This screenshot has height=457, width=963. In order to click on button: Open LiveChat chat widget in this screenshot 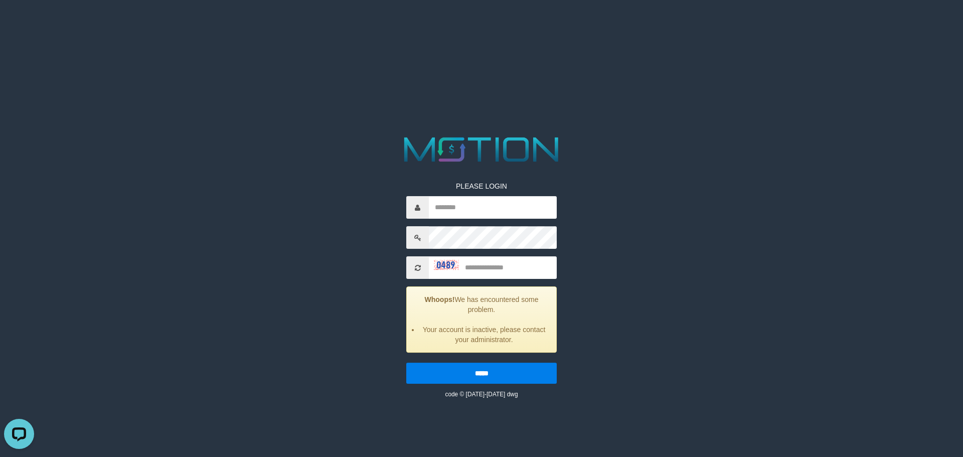, I will do `click(19, 19)`.